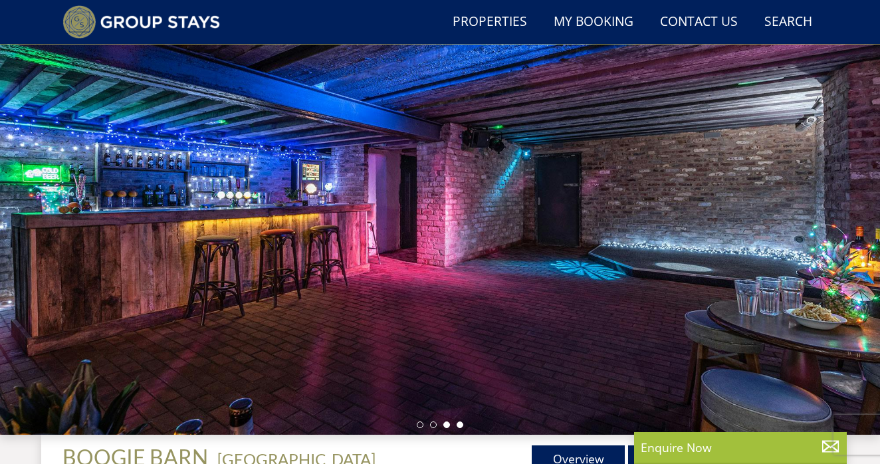 This screenshot has height=464, width=880. What do you see at coordinates (594, 22) in the screenshot?
I see `a: My Booking` at bounding box center [594, 22].